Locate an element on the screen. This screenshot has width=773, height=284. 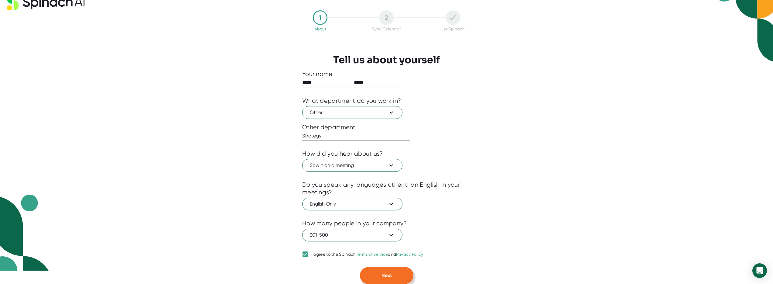
a: Terms of Service is located at coordinates (372, 254).